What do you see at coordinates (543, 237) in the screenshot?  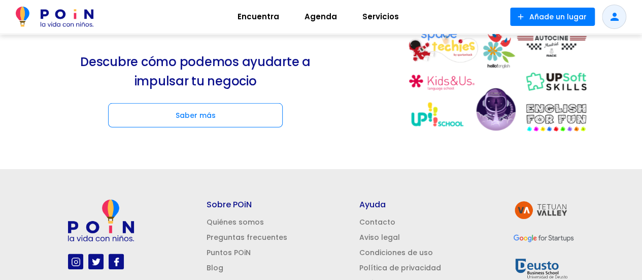 I see `img: GFS` at bounding box center [543, 237].